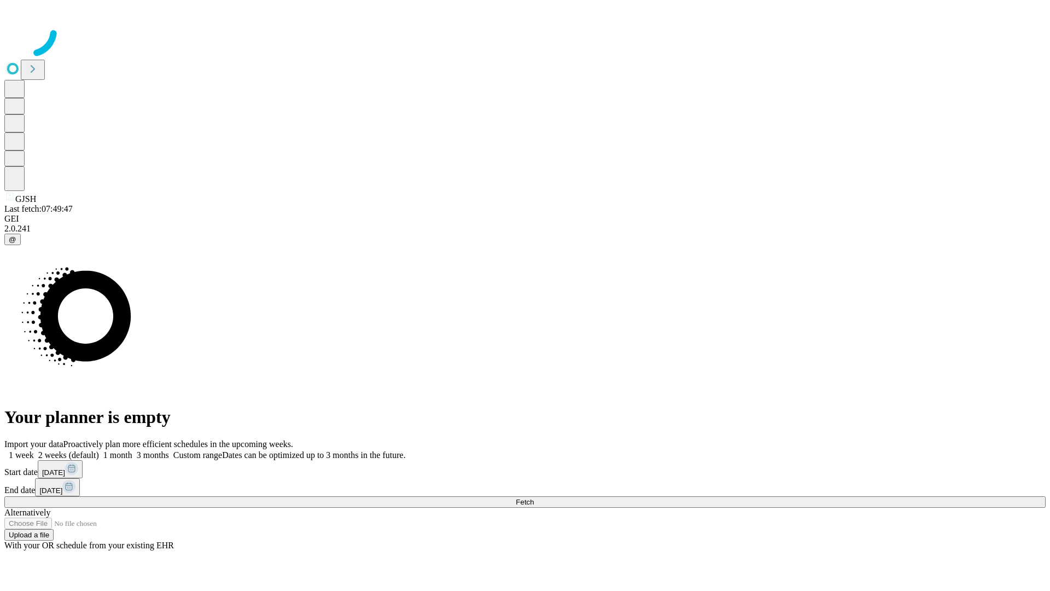  Describe the element at coordinates (197, 454) in the screenshot. I see `span: Custom range` at that location.